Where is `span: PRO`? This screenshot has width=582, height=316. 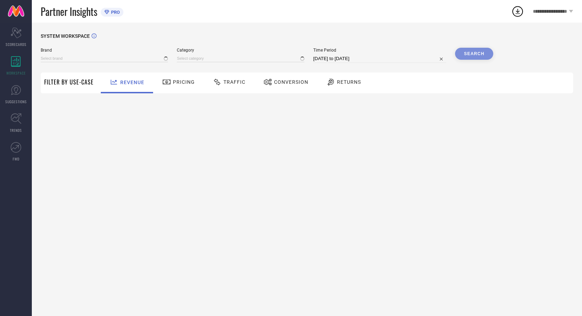 span: PRO is located at coordinates (115, 12).